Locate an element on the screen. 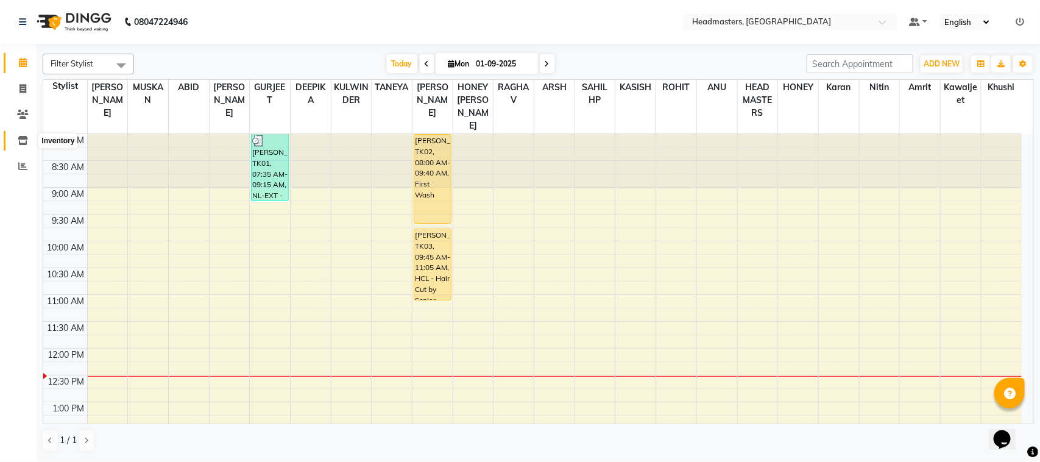 The height and width of the screenshot is (462, 1040). div: 9:00 AM is located at coordinates (68, 194).